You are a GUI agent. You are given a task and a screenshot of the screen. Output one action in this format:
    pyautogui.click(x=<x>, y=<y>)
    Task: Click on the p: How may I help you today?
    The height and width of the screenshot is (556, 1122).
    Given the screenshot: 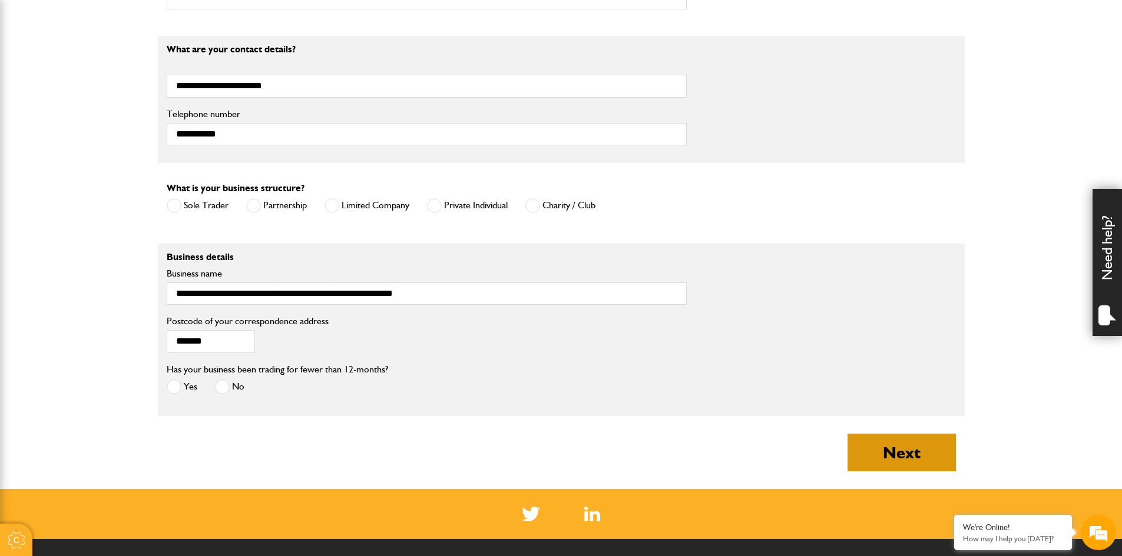 What is the action you would take?
    pyautogui.click(x=1013, y=539)
    